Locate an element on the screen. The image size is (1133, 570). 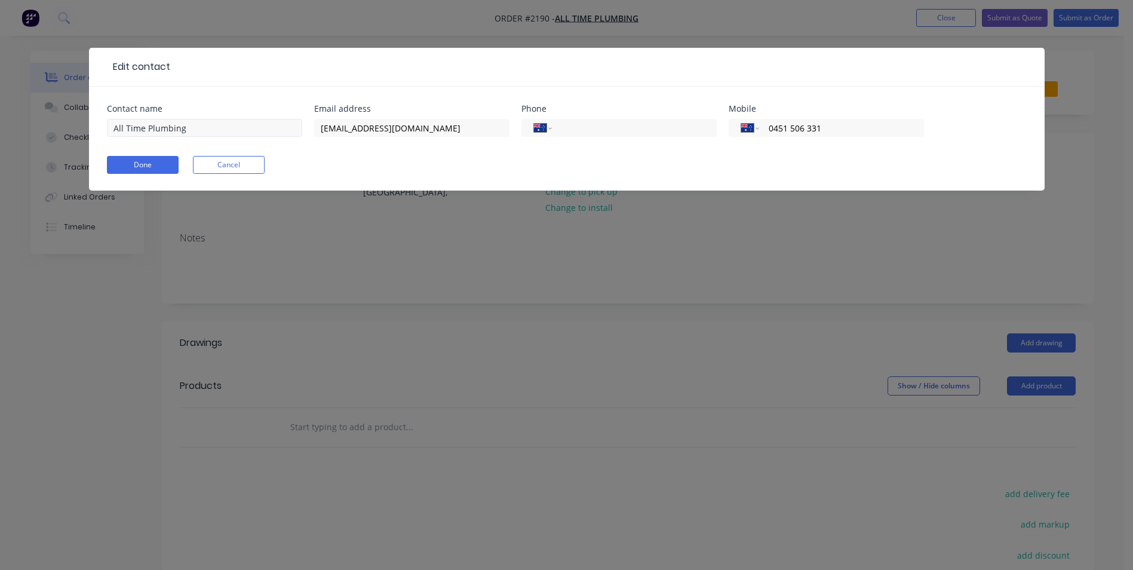
button: Done is located at coordinates (143, 165).